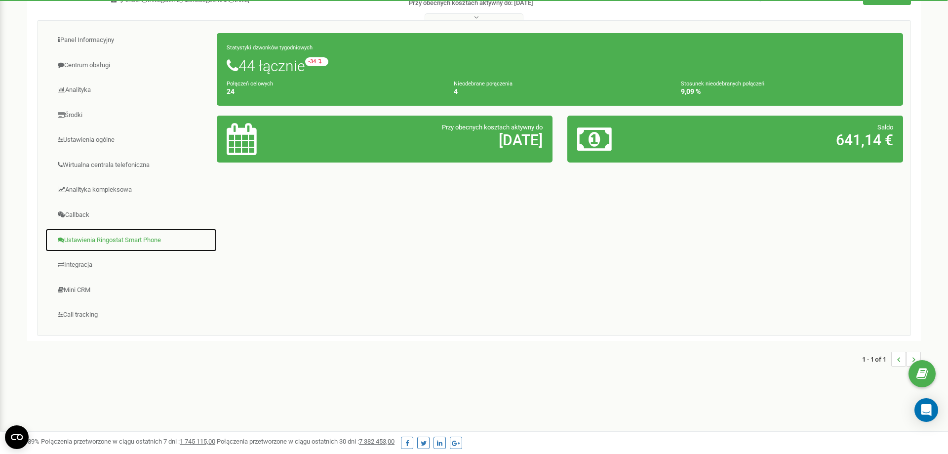  Describe the element at coordinates (131, 140) in the screenshot. I see `a: Ustawienia ogólne` at that location.